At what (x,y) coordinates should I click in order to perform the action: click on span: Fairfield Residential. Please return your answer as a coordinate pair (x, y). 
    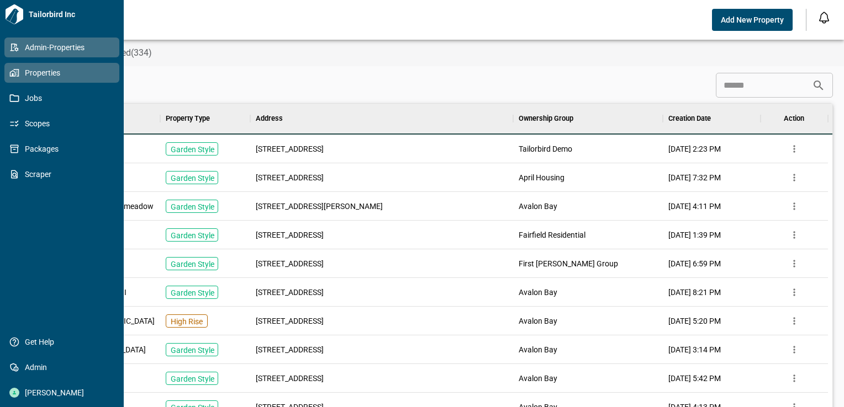
    Looking at the image, I should click on (552, 235).